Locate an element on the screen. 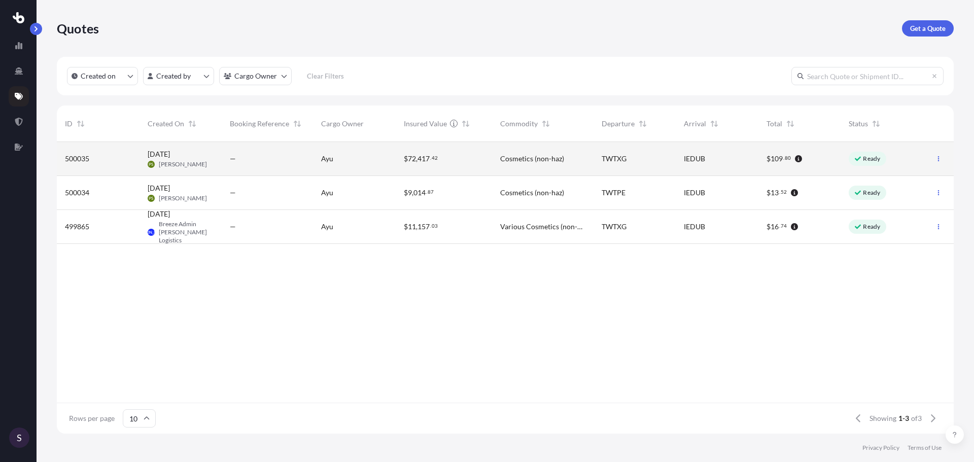  span: 42 is located at coordinates (435, 158).